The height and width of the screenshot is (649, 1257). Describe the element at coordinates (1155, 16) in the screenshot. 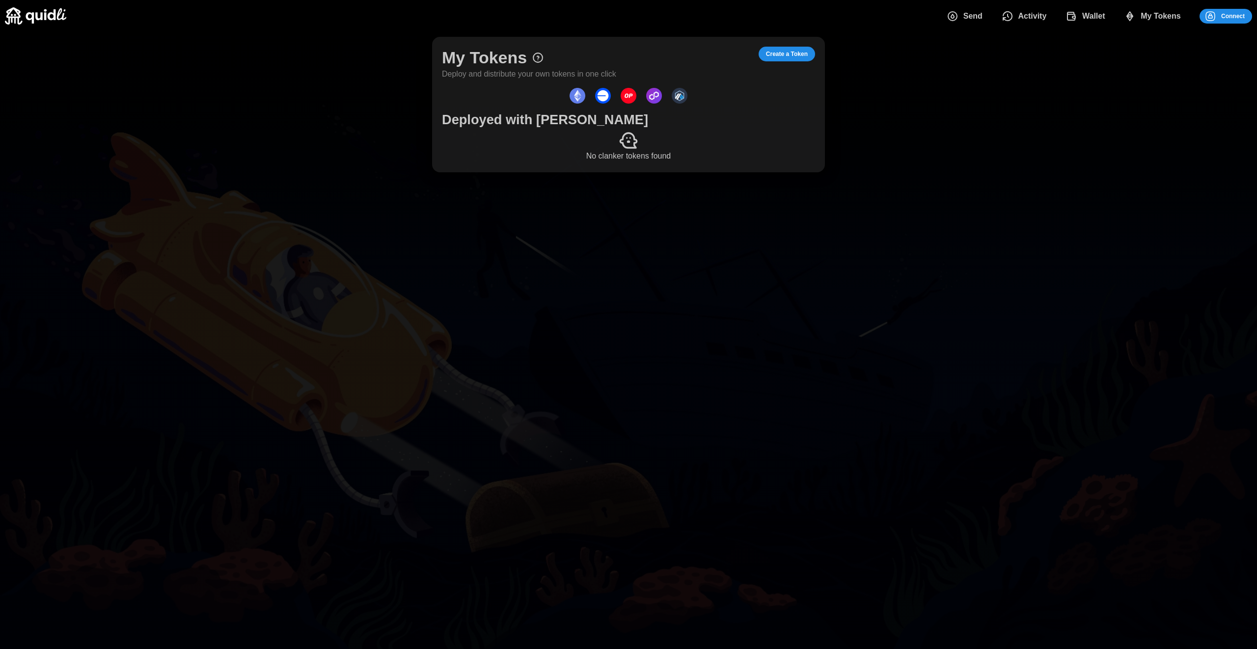

I see `button: My Tokens` at that location.